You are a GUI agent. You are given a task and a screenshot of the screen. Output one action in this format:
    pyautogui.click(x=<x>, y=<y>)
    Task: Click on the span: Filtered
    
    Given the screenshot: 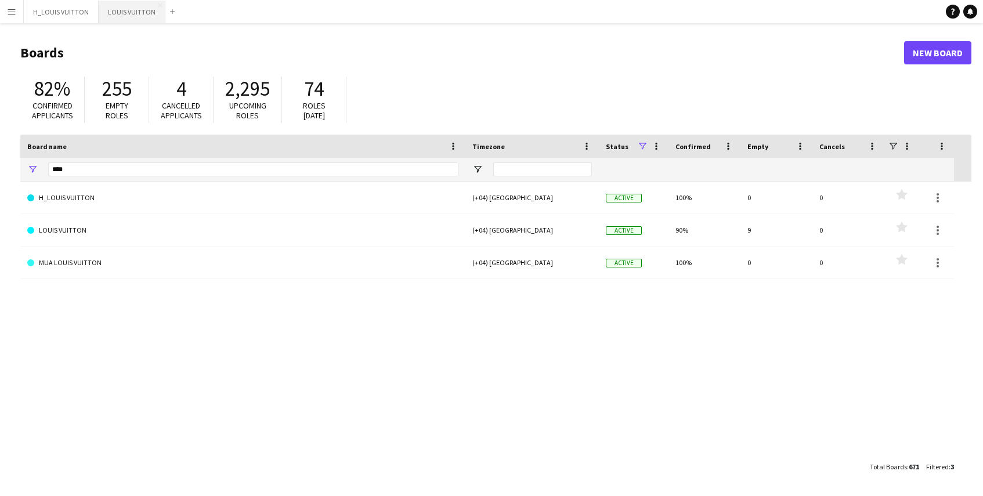 What is the action you would take?
    pyautogui.click(x=937, y=466)
    